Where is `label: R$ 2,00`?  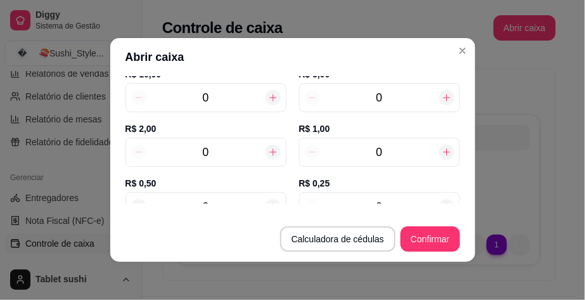
label: R$ 2,00 is located at coordinates (206, 129).